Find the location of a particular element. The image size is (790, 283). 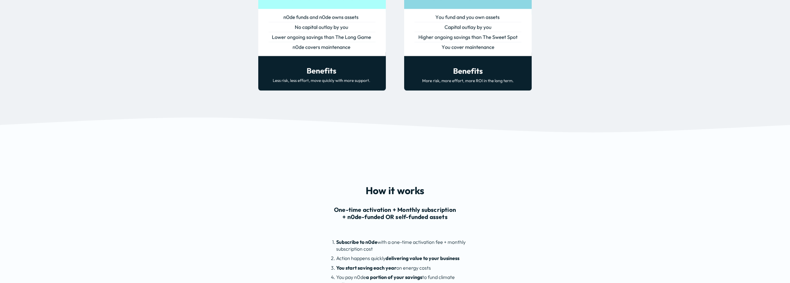

strong: You start saving each year is located at coordinates (366, 268).